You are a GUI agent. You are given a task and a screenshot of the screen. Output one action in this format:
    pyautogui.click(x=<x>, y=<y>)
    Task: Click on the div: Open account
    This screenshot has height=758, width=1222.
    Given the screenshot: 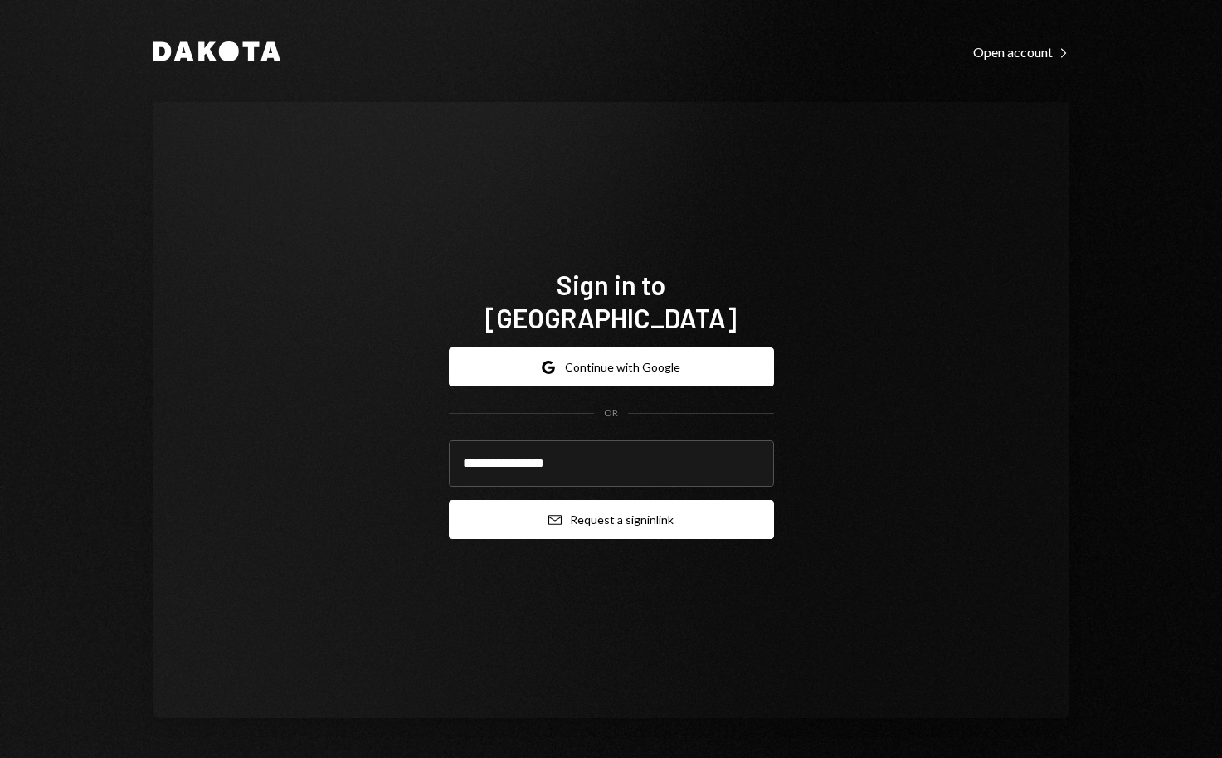 What is the action you would take?
    pyautogui.click(x=1021, y=52)
    